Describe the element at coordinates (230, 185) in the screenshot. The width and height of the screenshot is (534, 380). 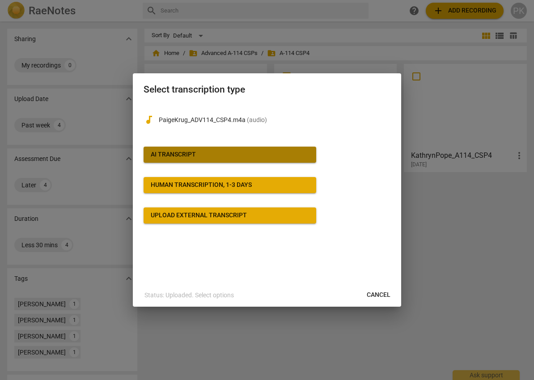
I see `button: Human transcription, 1-3 days` at that location.